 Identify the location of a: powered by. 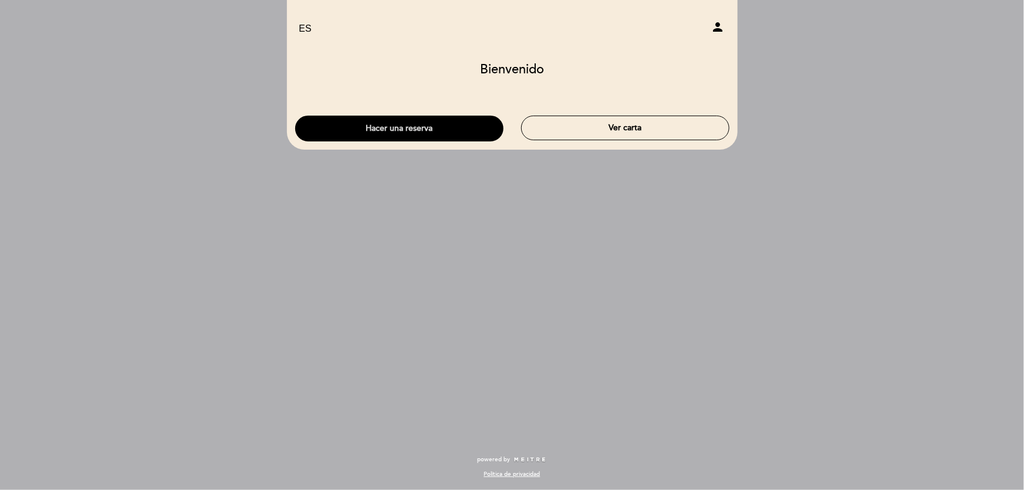
(512, 460).